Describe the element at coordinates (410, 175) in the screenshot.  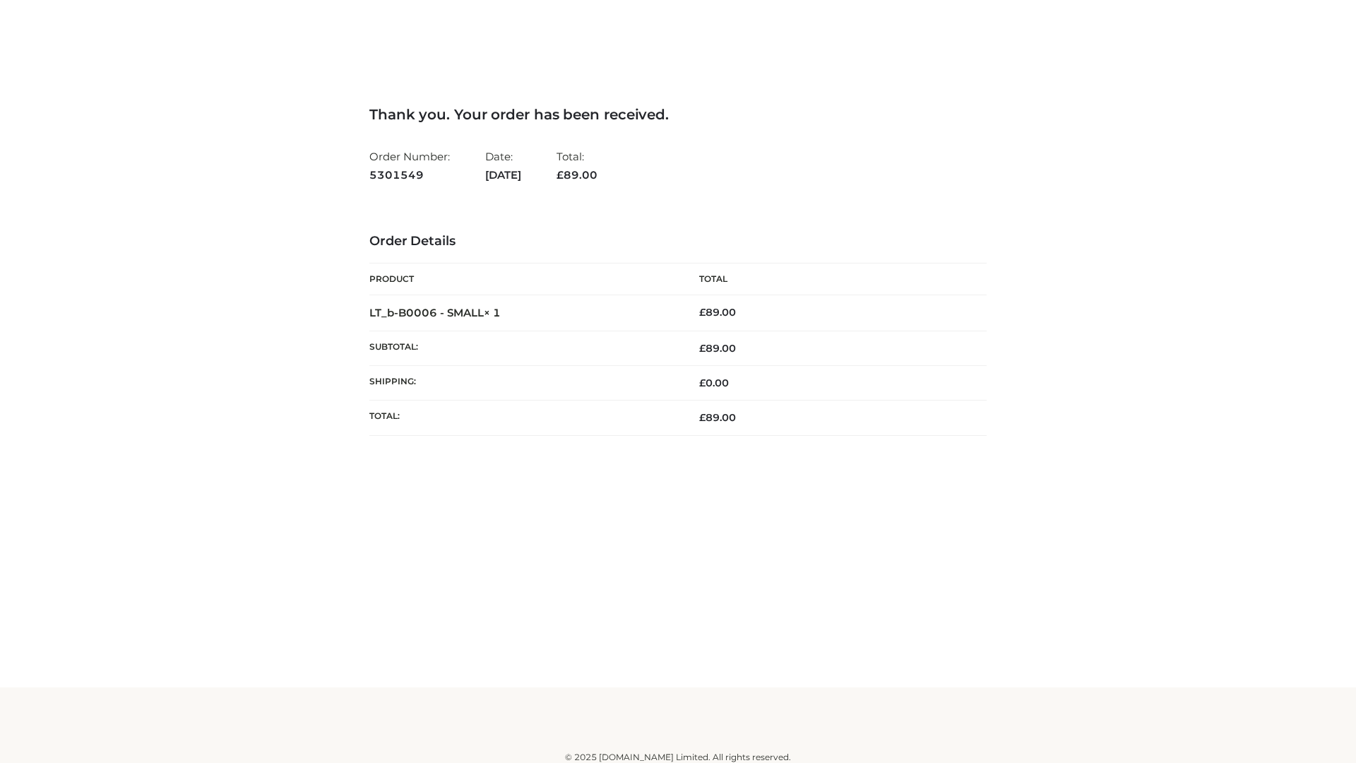
I see `strong: 5301549` at that location.